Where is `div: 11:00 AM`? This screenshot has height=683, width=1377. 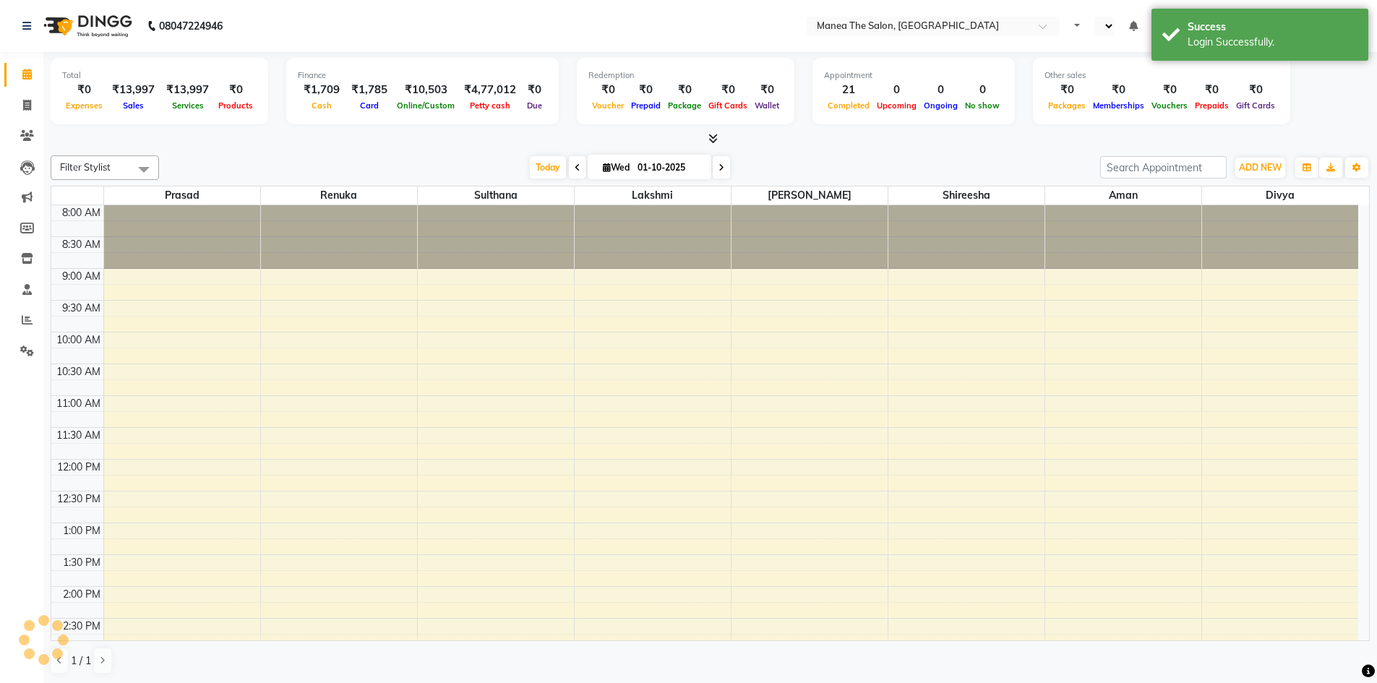 div: 11:00 AM is located at coordinates (78, 403).